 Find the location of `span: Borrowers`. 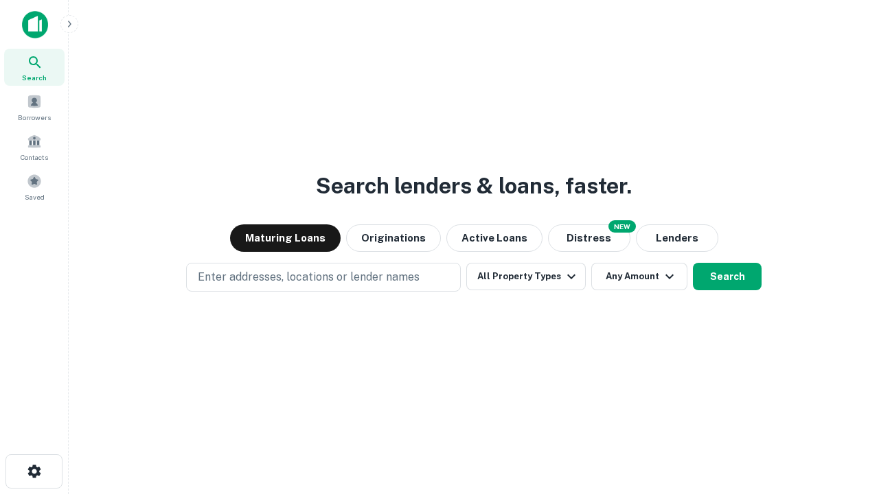

span: Borrowers is located at coordinates (34, 117).